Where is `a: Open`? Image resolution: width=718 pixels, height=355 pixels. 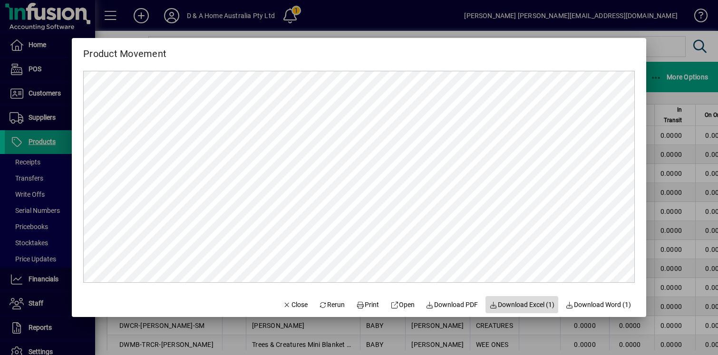
a: Open is located at coordinates (402, 305).